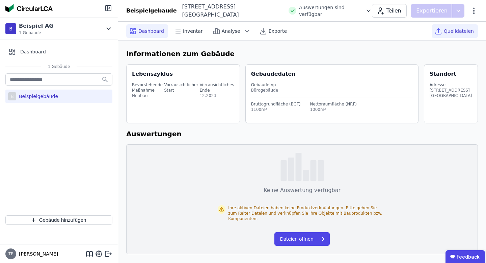 The image size is (486, 263). I want to click on span: Inventar, so click(193, 31).